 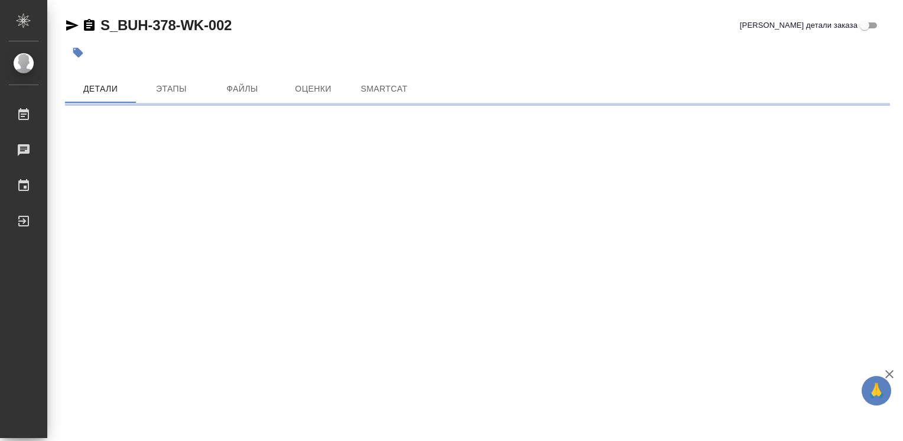 I want to click on span: Детали, so click(x=100, y=89).